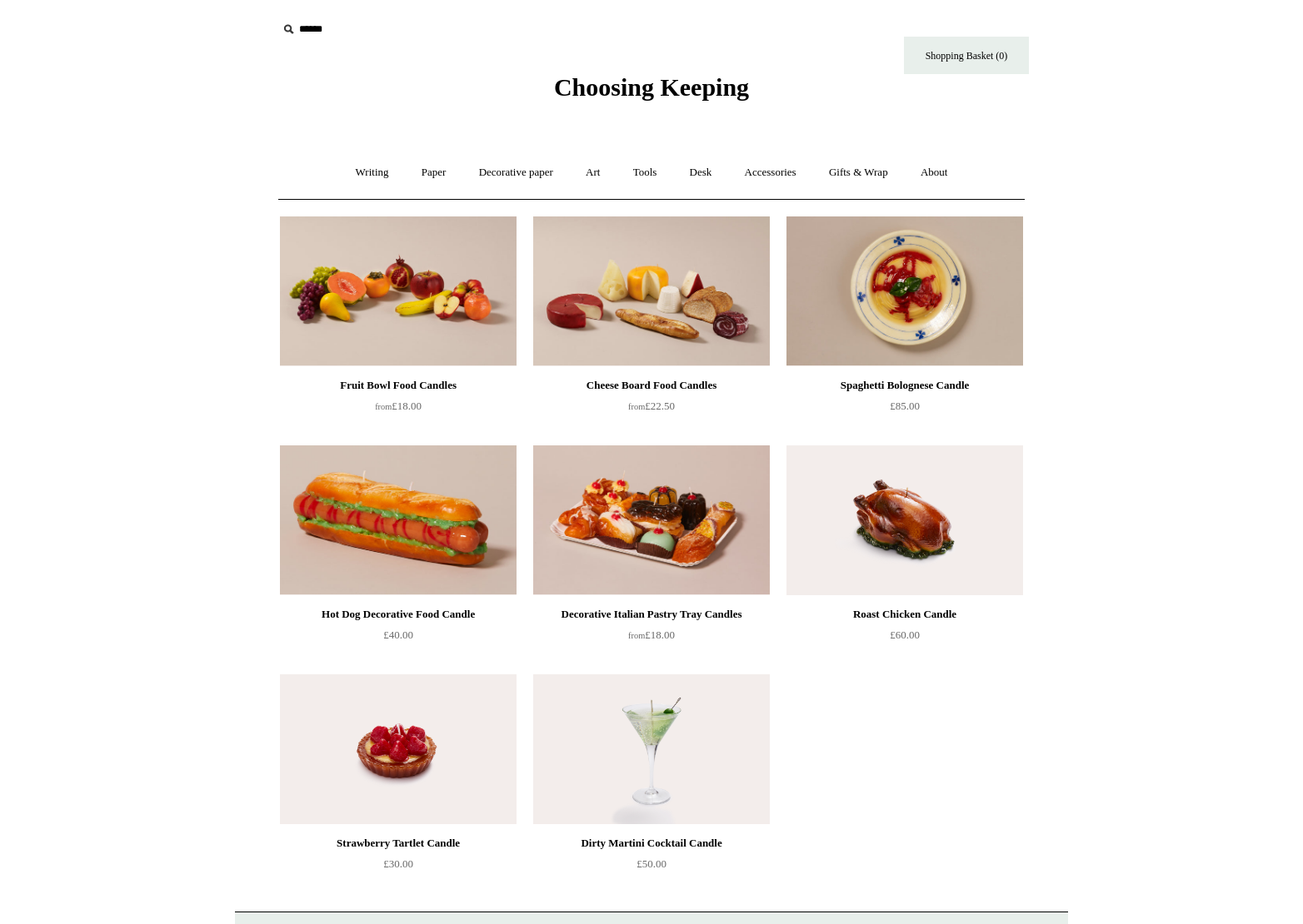 The height and width of the screenshot is (924, 1303). I want to click on a: Paper, so click(434, 172).